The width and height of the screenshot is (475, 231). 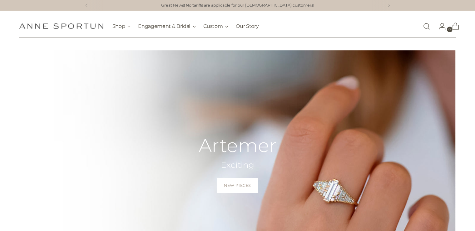 I want to click on span: New Pieces, so click(x=238, y=185).